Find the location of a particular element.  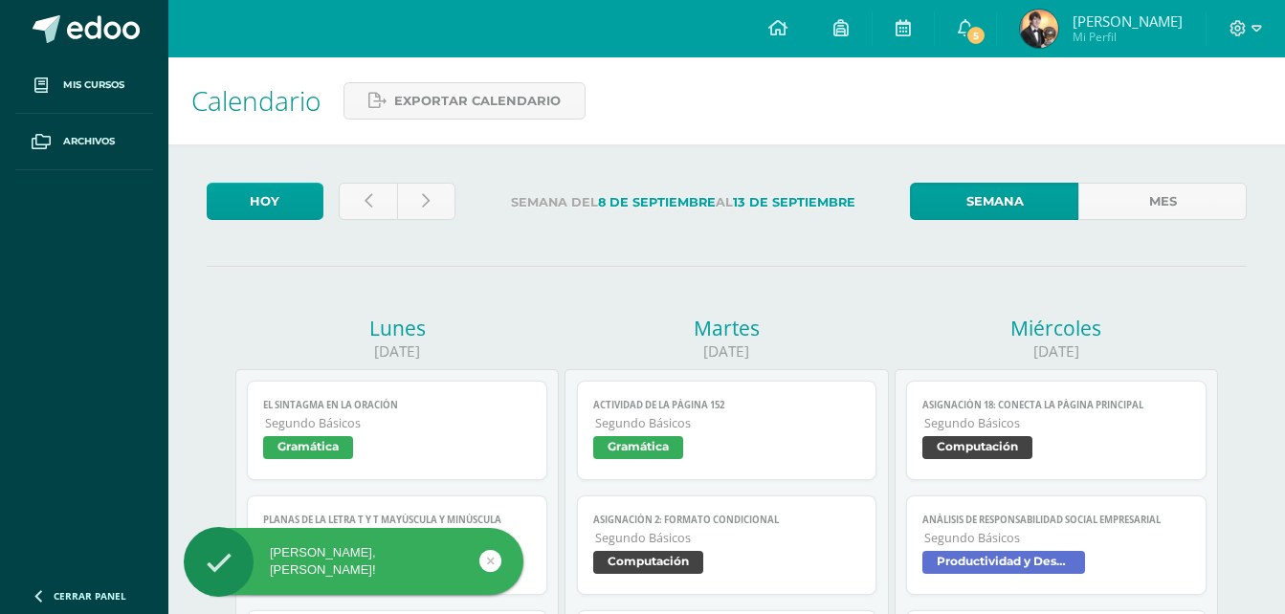

strong: 13 de Septiembre is located at coordinates (794, 202).